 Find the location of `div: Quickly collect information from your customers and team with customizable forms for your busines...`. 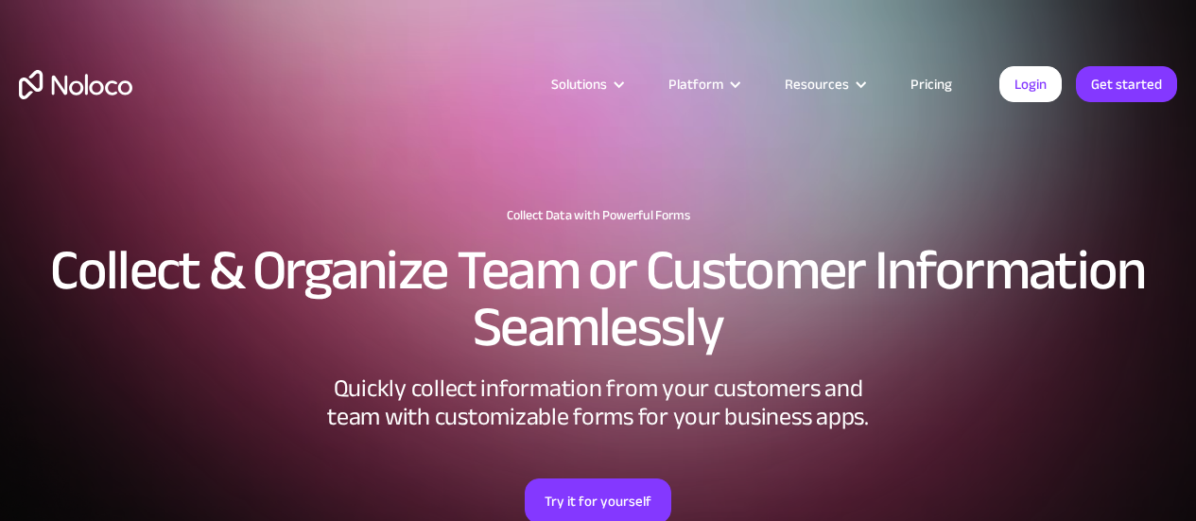

div: Quickly collect information from your customers and team with customizable forms for your busines... is located at coordinates (599, 403).